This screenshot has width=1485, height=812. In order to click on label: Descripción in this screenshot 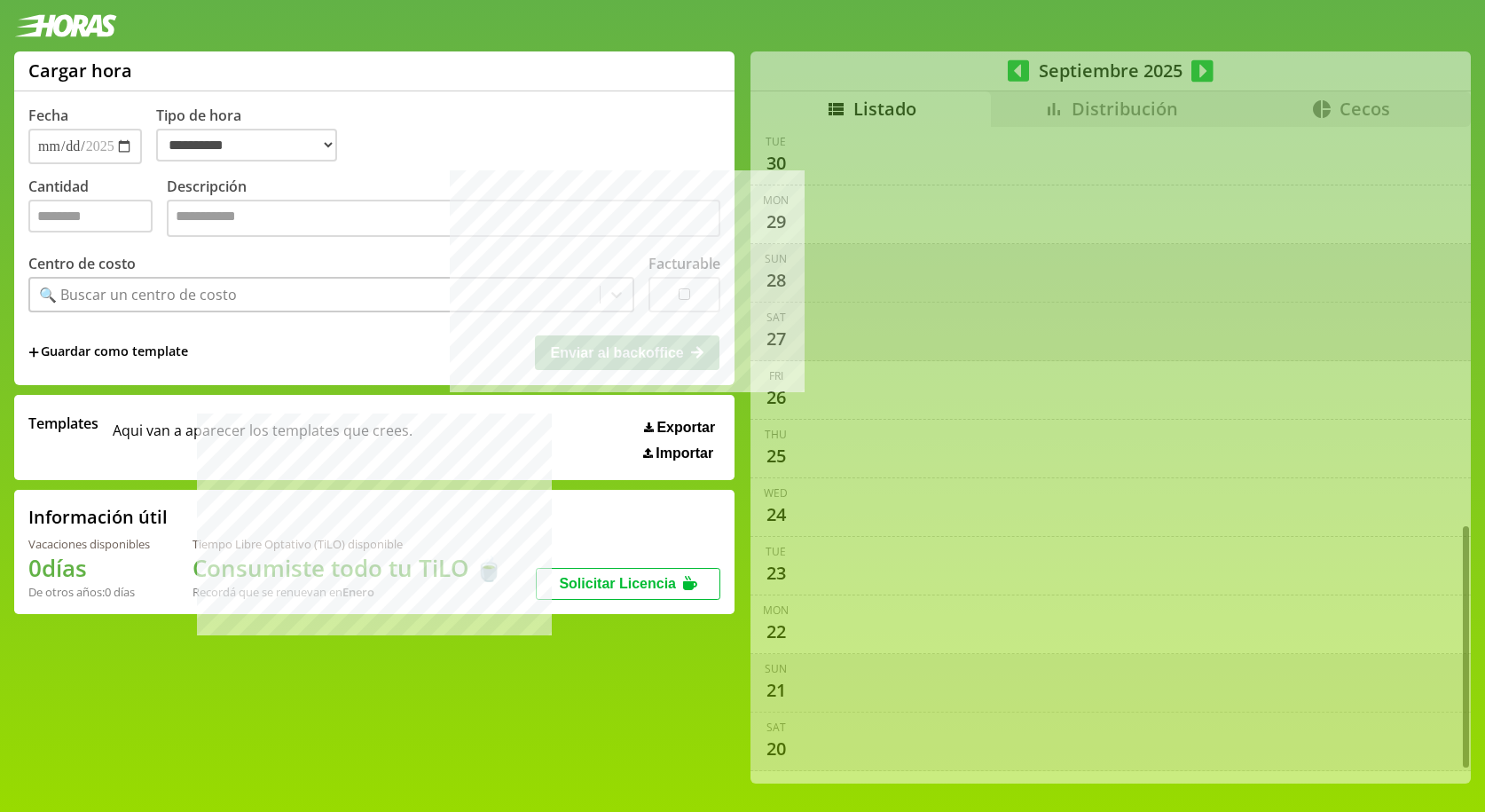, I will do `click(444, 208)`.